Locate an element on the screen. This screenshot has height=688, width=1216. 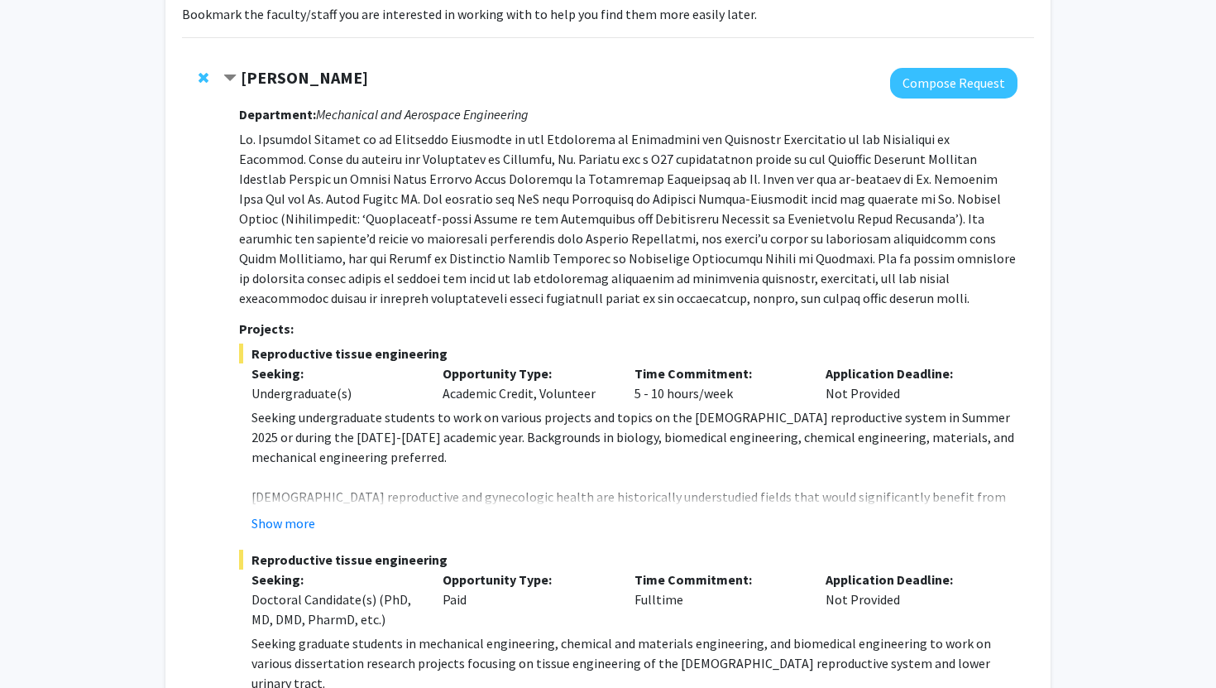
strong: Projects: is located at coordinates (266, 328).